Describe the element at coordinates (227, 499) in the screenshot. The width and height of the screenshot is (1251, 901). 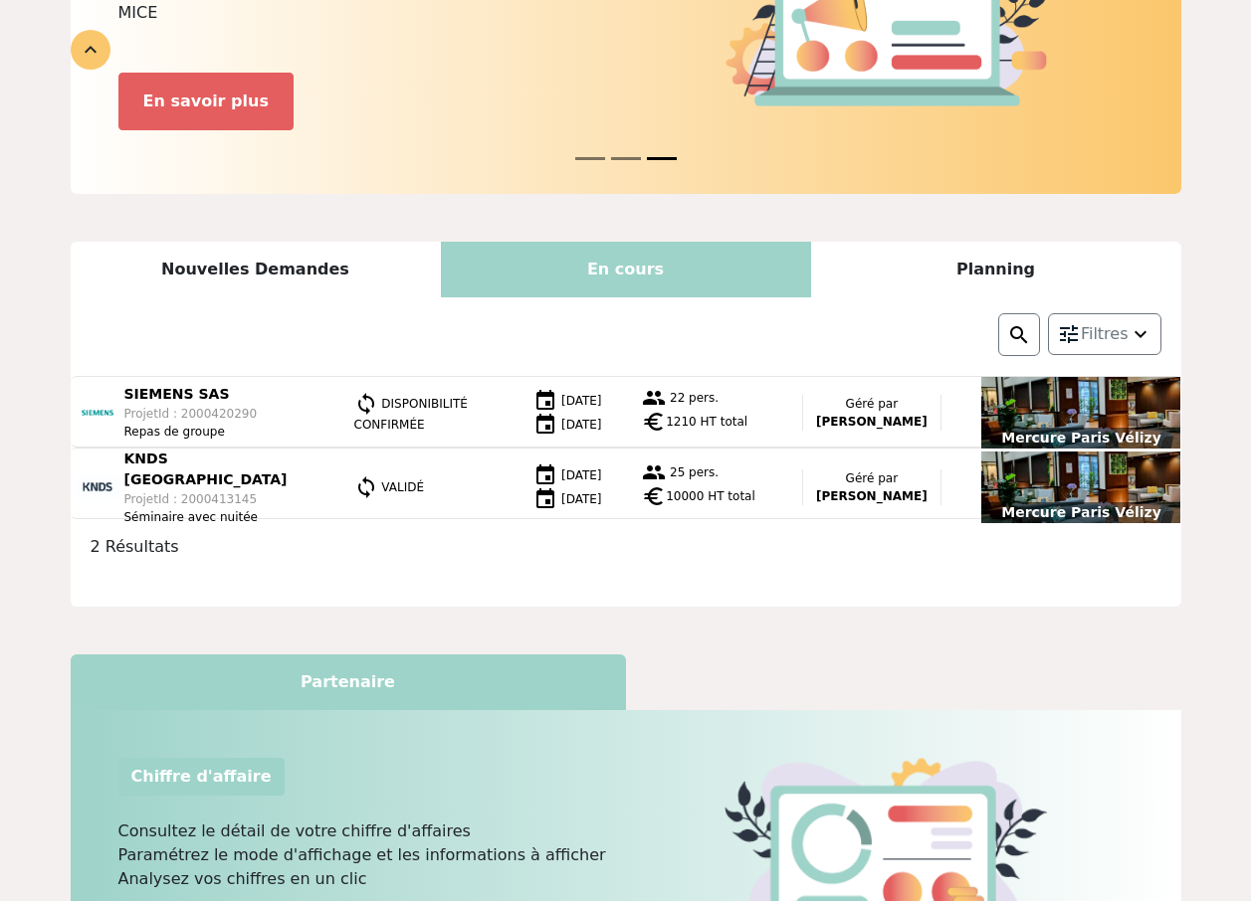
I see `p: ProjetId : 2000413145` at that location.